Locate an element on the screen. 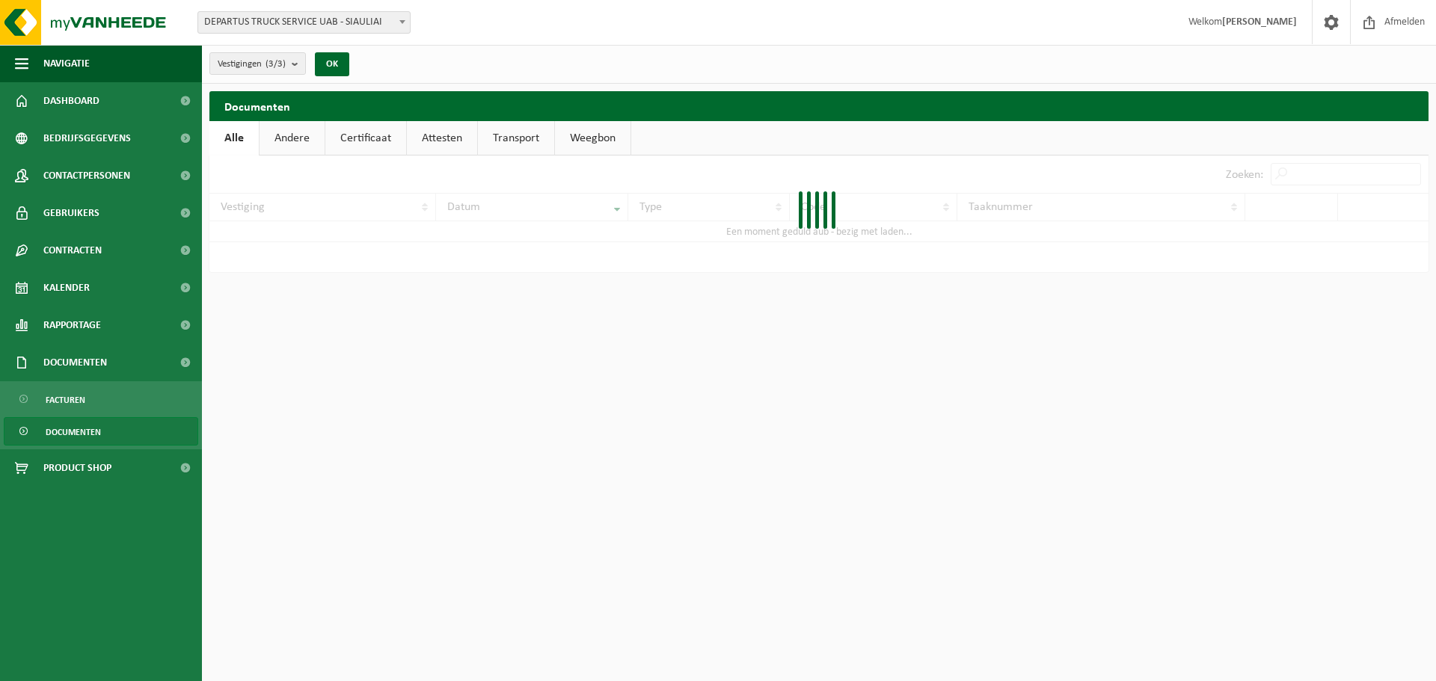 This screenshot has height=681, width=1436. a: Certificaat is located at coordinates (366, 138).